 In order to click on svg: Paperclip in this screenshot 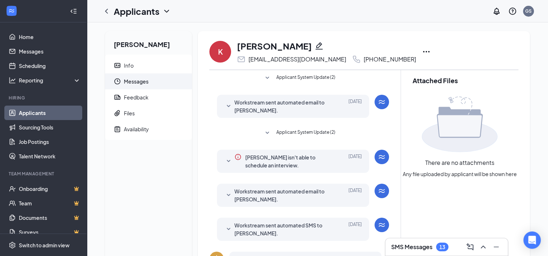, I will do `click(117, 113)`.